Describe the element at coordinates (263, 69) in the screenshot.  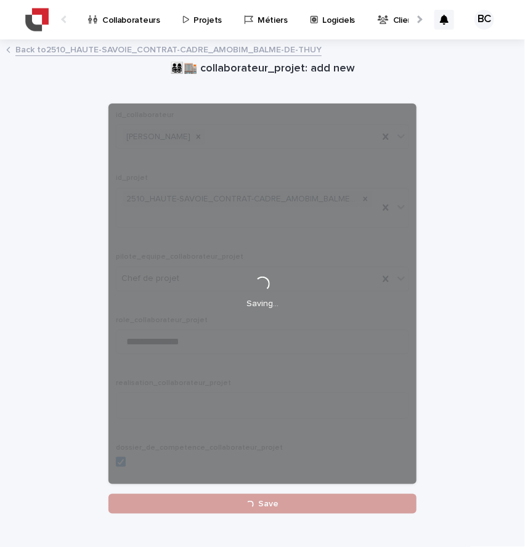
I see `h1: 👨‍👩‍👧‍👦🏬 collaborateur_projet: add new` at that location.